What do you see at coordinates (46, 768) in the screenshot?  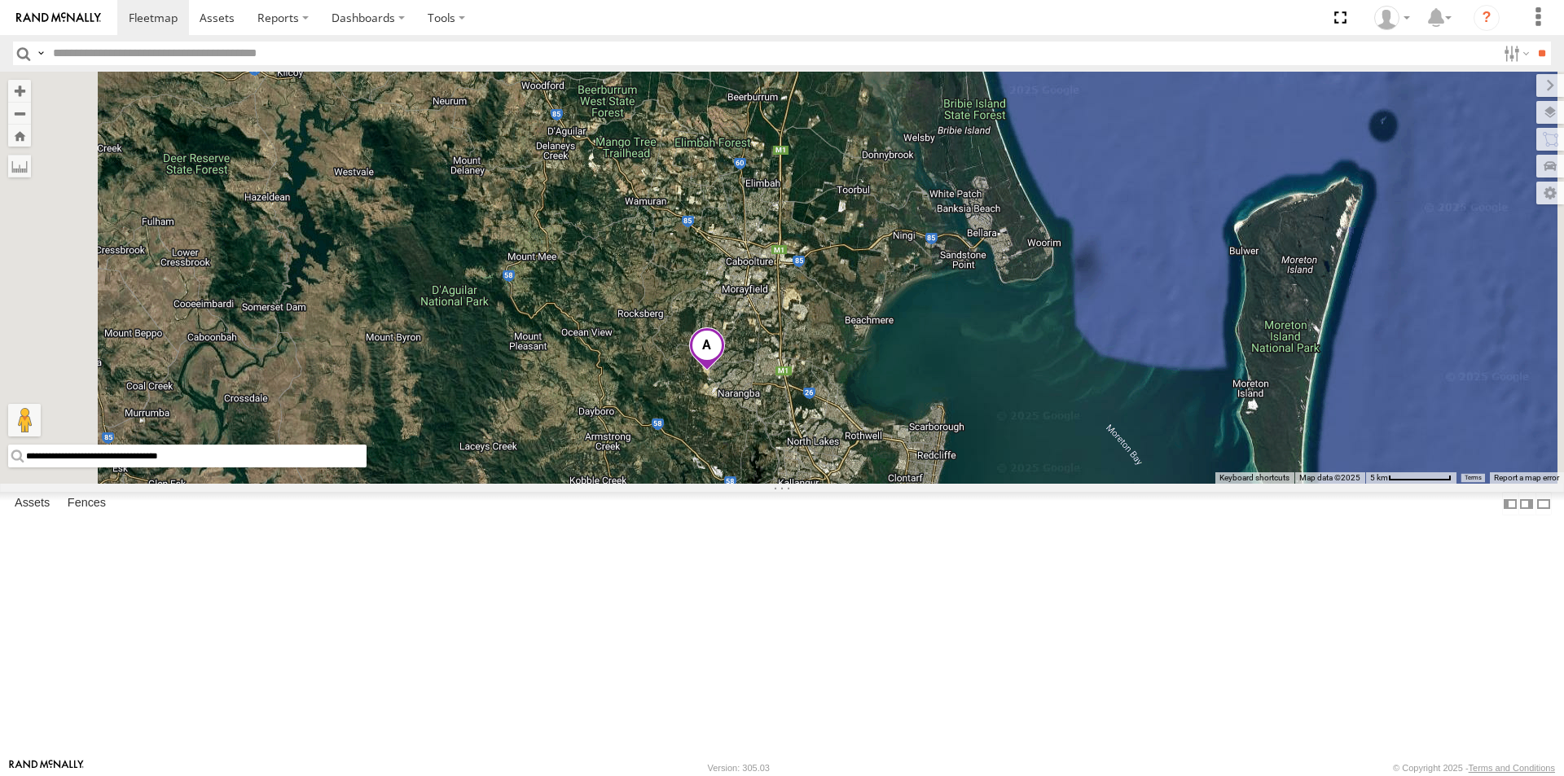 I see `a: Visit our Website` at bounding box center [46, 768].